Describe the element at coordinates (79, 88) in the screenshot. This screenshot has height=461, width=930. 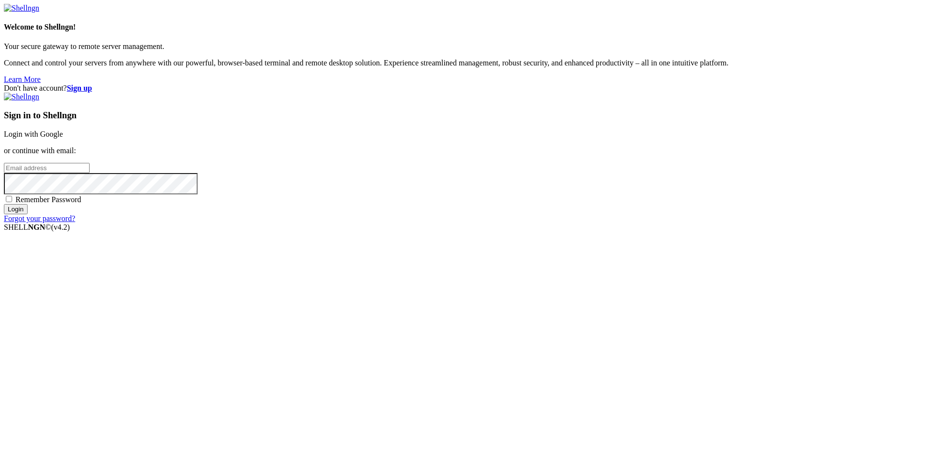
I see `strong: Sign up` at that location.